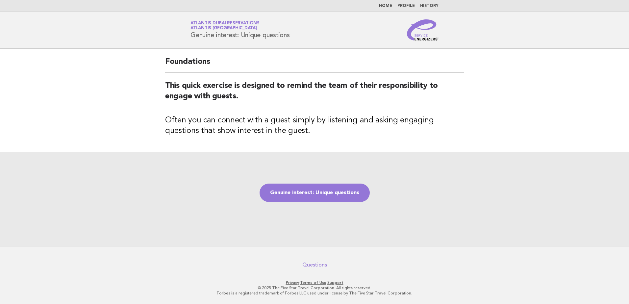 This screenshot has width=629, height=304. What do you see at coordinates (406, 6) in the screenshot?
I see `a: Profile` at bounding box center [406, 6].